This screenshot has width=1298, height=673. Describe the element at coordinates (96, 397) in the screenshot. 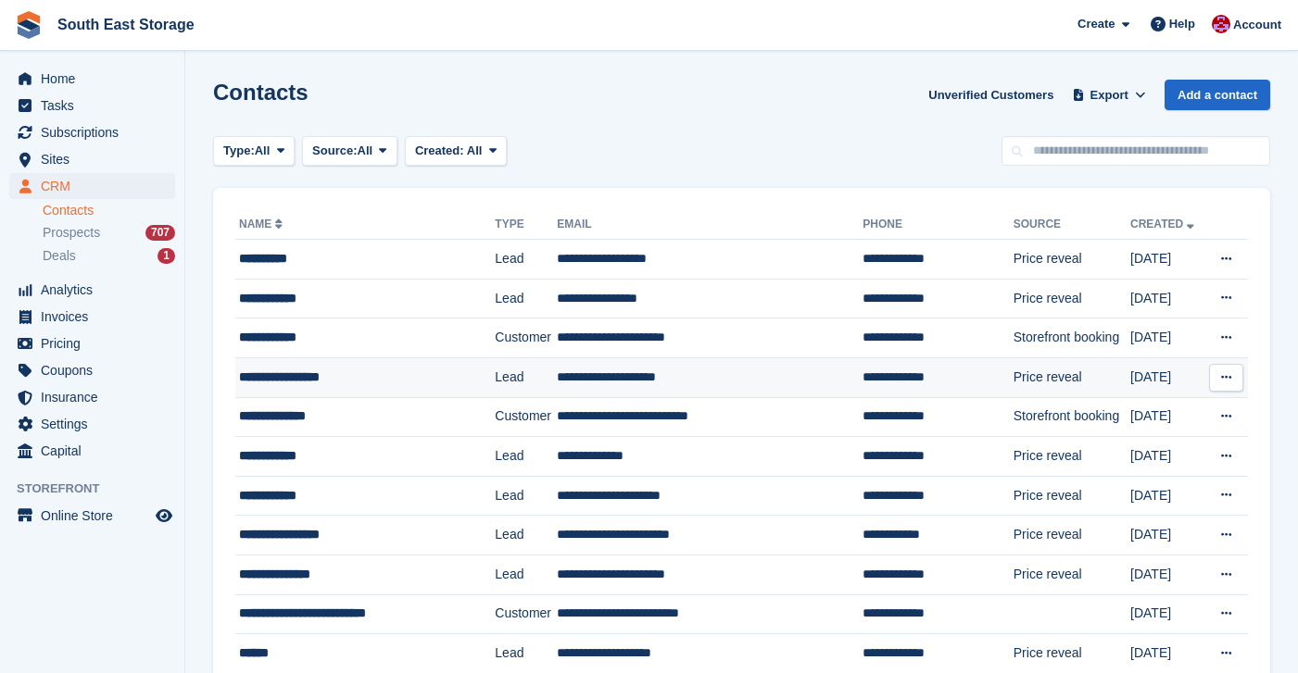

I see `span: Insurance` at that location.